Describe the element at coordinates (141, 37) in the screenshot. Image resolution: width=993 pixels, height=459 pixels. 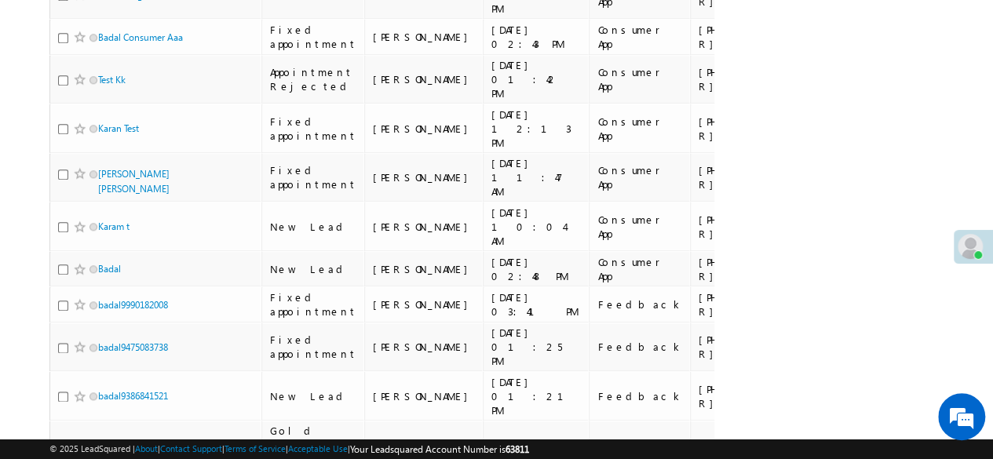
I see `a: Badal Consumer Aaa` at that location.